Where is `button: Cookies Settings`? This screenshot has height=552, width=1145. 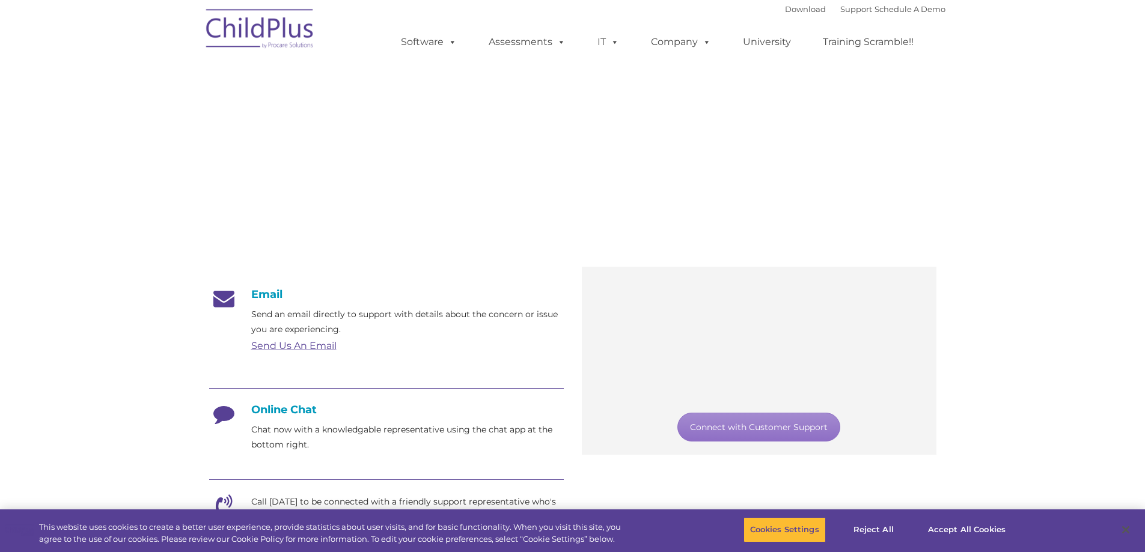 button: Cookies Settings is located at coordinates (784, 530).